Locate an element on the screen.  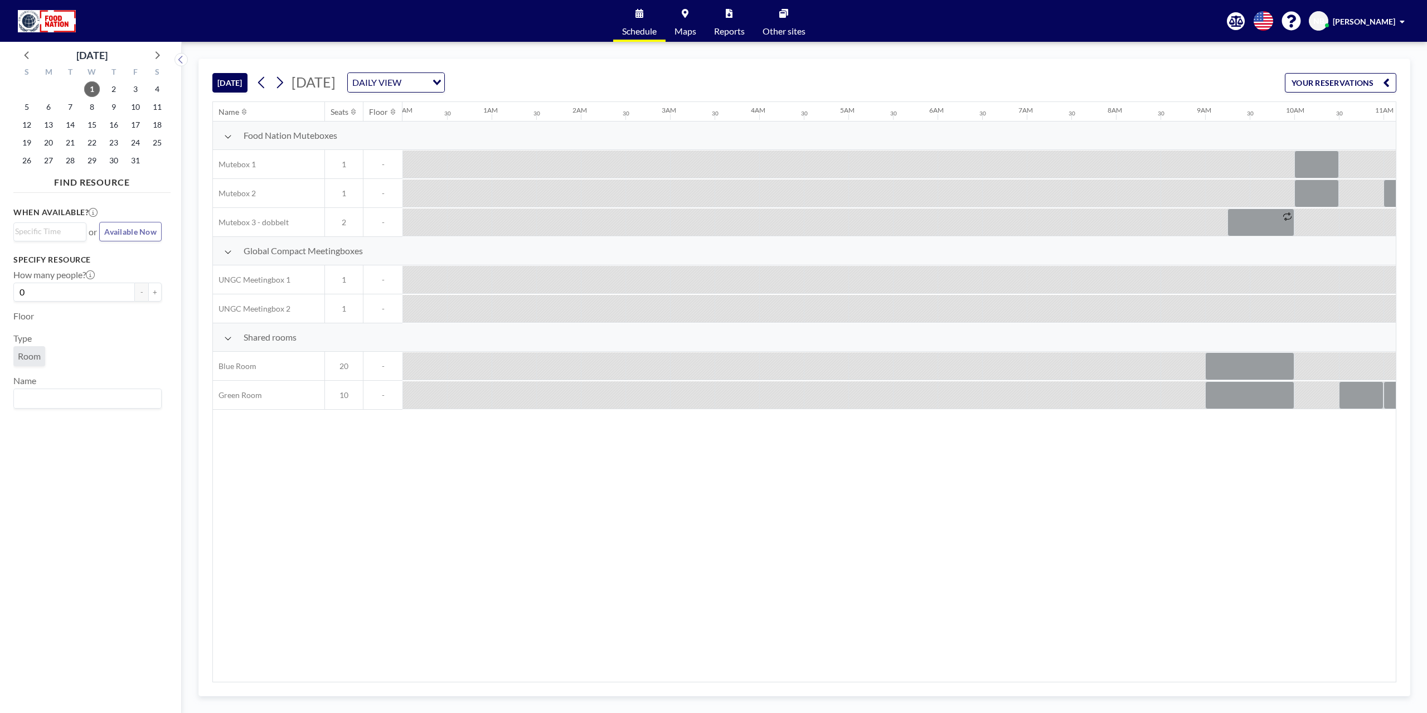
span: Tuesday, October 14, 2025 is located at coordinates (70, 125).